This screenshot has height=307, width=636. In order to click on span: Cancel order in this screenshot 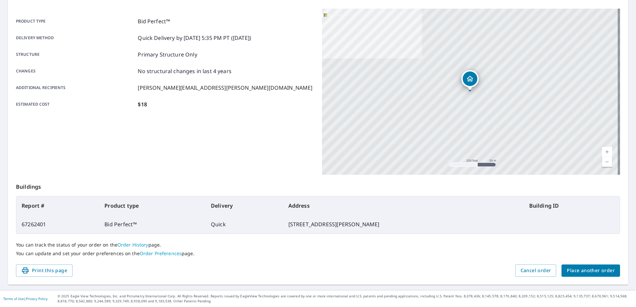, I will do `click(536, 271)`.